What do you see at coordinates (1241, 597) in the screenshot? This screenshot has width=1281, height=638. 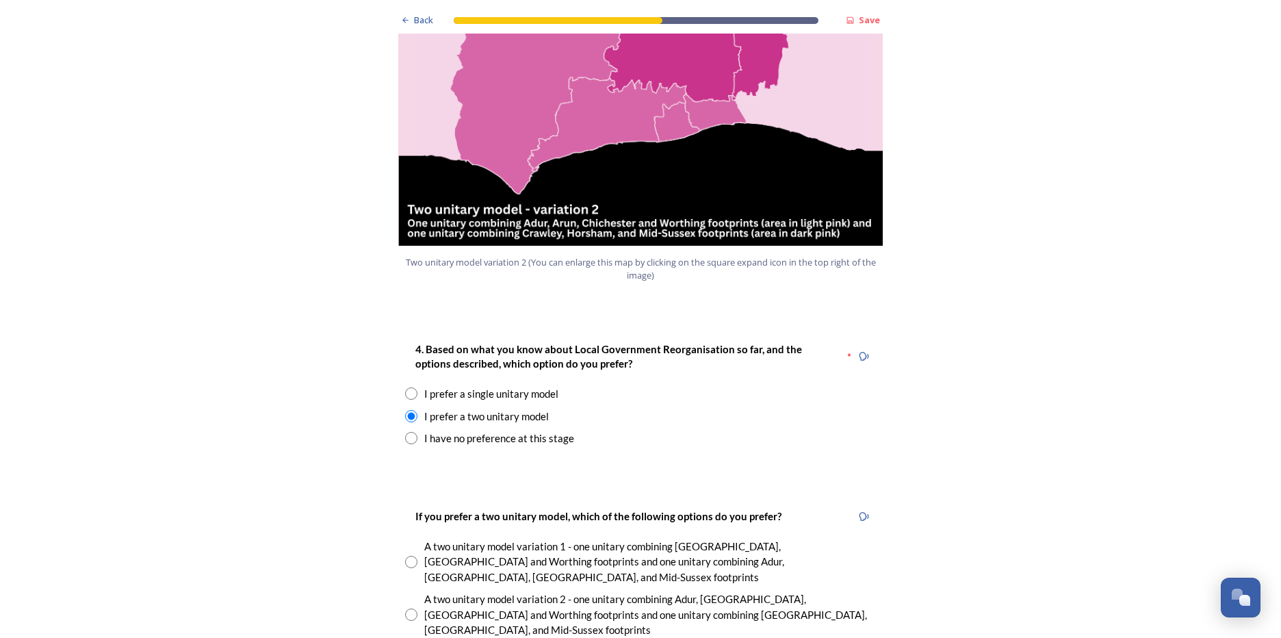 I see `button: Open Chat` at bounding box center [1241, 597].